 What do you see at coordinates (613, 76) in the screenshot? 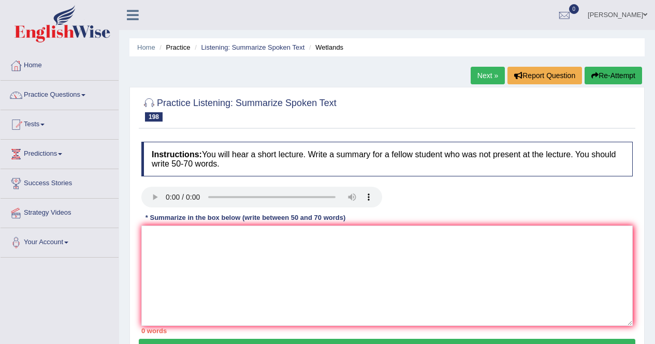
I see `button: Re-Attempt` at bounding box center [613, 76].